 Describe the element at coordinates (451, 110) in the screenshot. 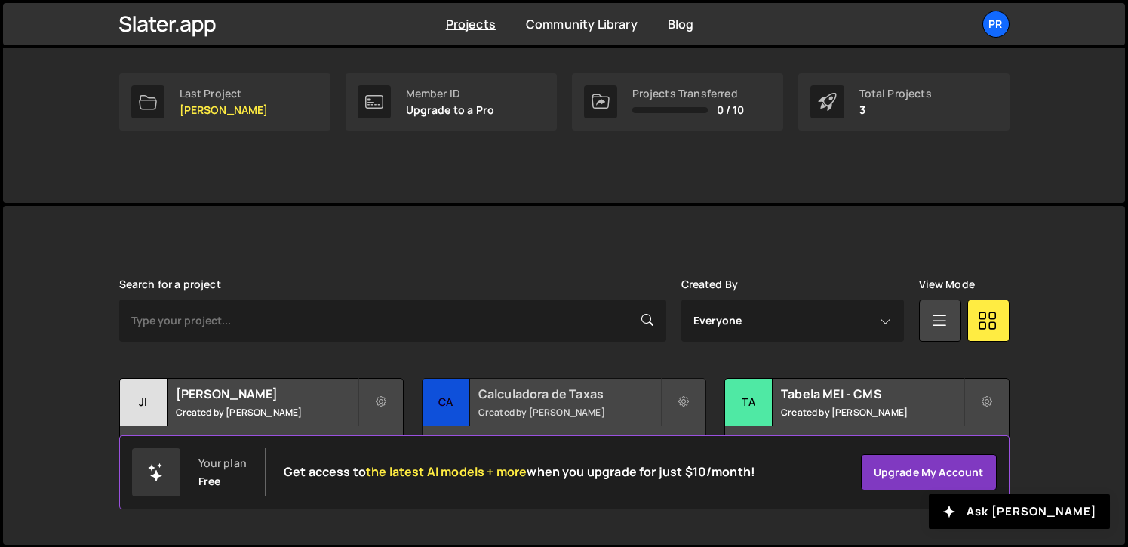

I see `p: Upgrade to a Pro` at that location.